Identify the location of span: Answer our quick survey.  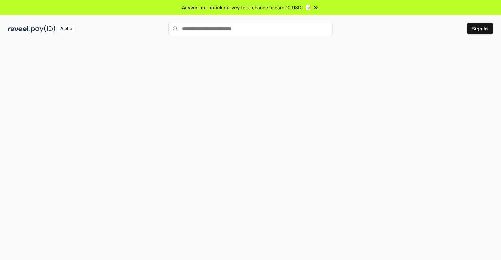
(211, 7).